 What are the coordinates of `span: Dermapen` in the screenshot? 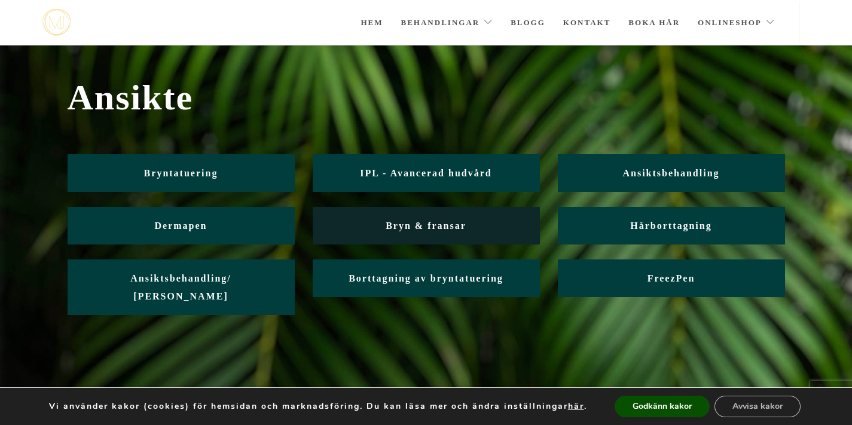 It's located at (181, 226).